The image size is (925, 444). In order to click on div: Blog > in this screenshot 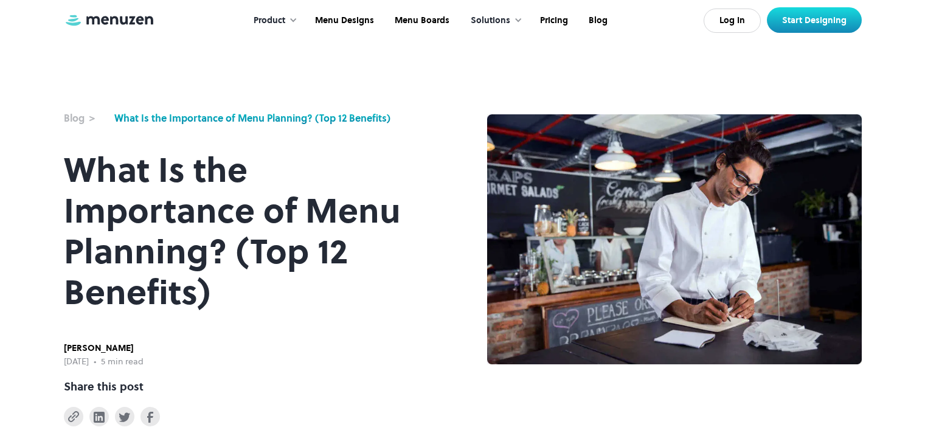, I will do `click(86, 118)`.